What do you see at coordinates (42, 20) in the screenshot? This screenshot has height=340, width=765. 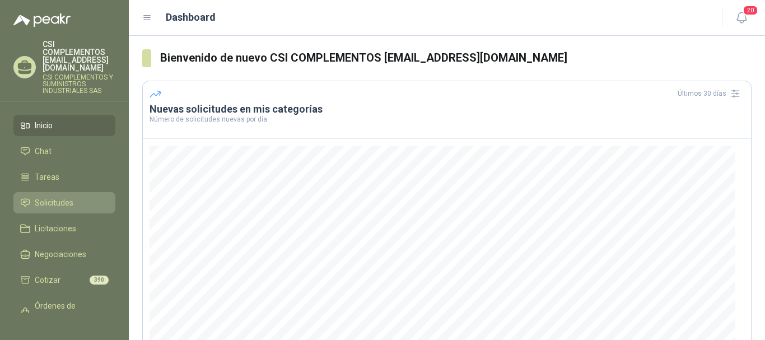 I see `img: Logo peakr` at bounding box center [42, 20].